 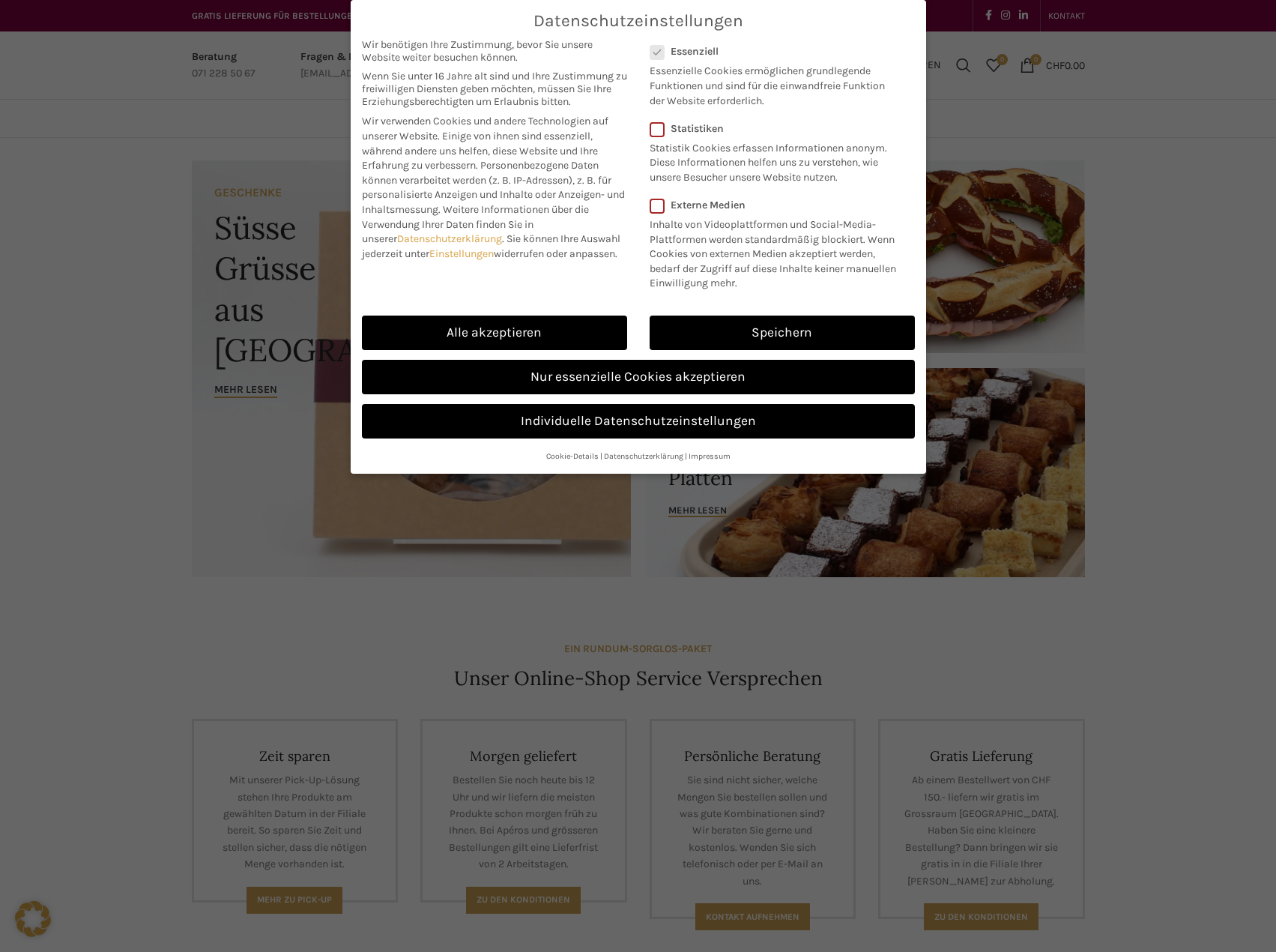 I want to click on a: Cookie-Details, so click(x=573, y=455).